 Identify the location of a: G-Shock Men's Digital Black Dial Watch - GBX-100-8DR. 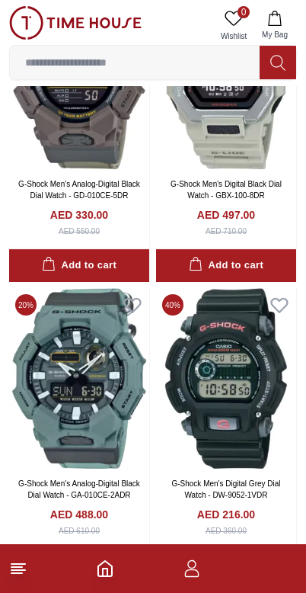
(226, 190).